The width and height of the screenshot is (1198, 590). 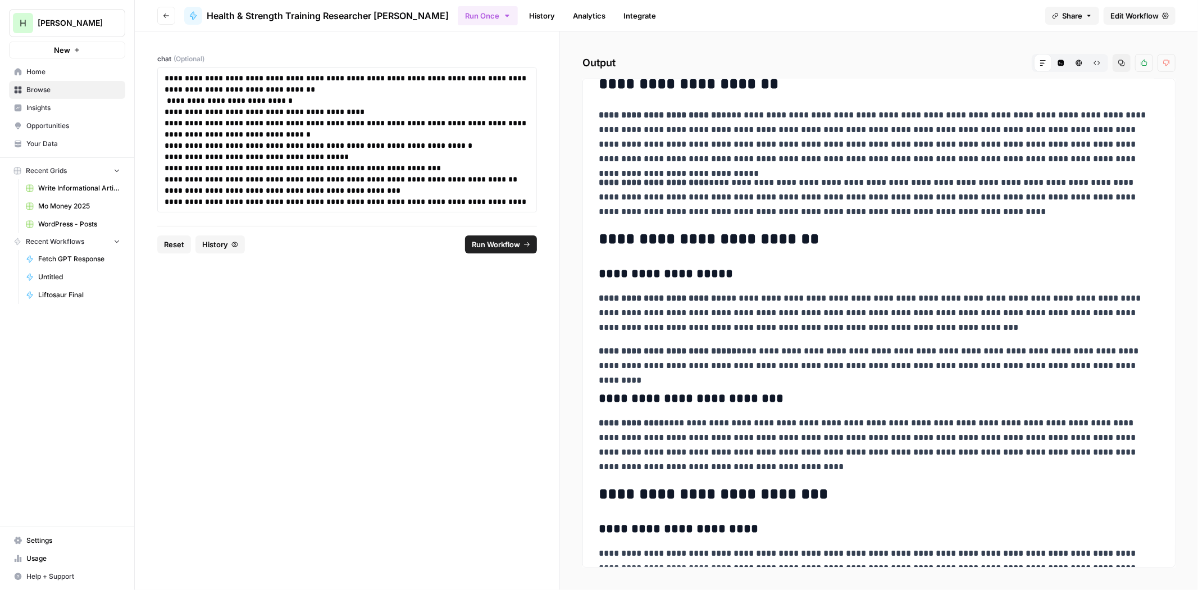 What do you see at coordinates (73, 224) in the screenshot?
I see `a: WordPress - Posts` at bounding box center [73, 224].